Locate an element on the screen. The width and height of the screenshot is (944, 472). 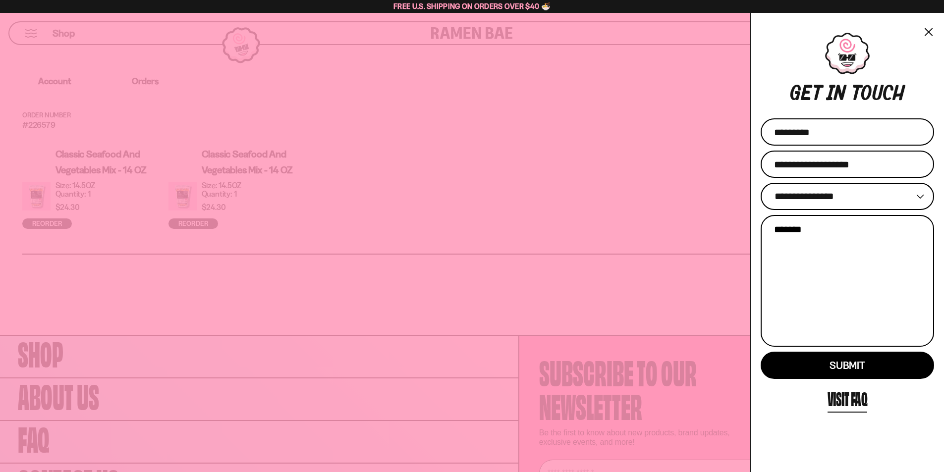
div: Get is located at coordinates (806, 95).